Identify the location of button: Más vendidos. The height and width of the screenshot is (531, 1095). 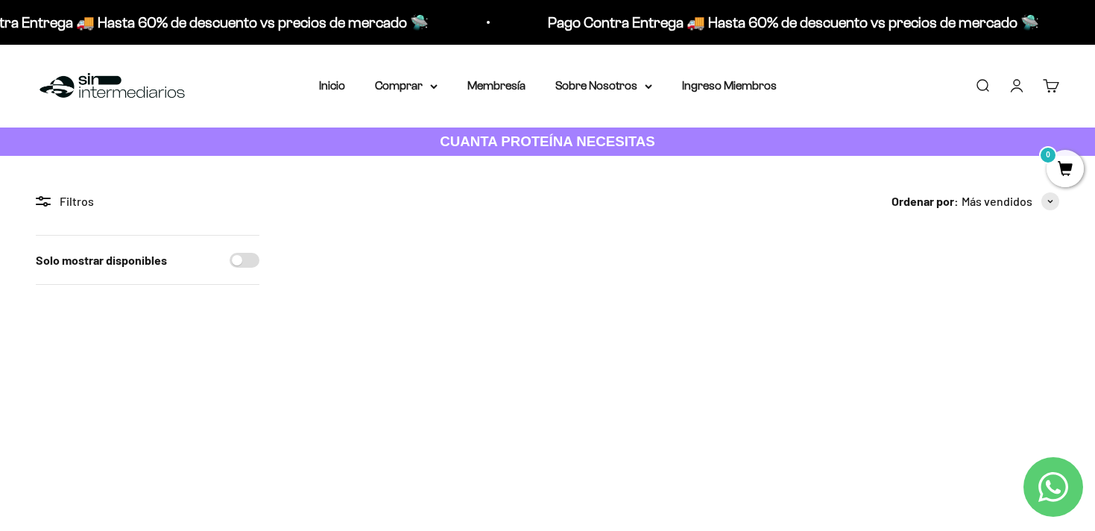
(1010, 201).